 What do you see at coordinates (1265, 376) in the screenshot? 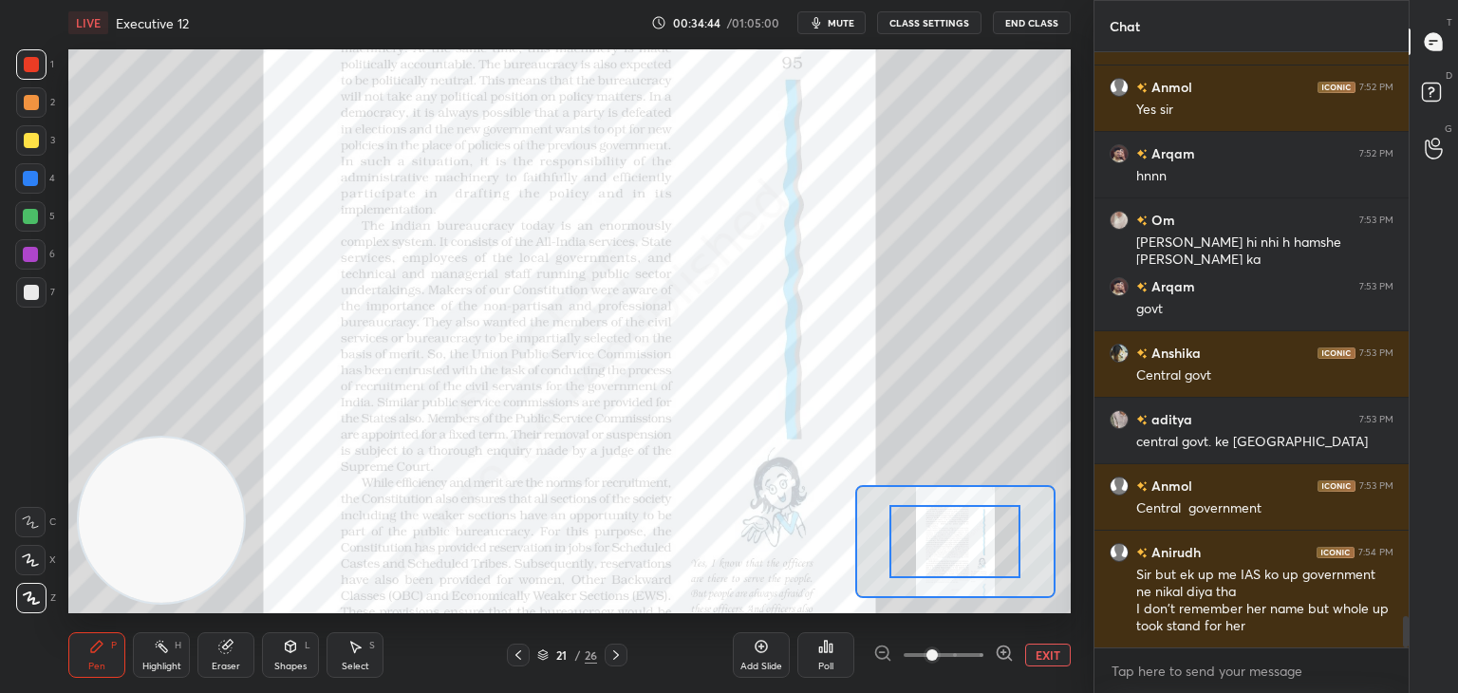
I see `div: Central govt` at bounding box center [1265, 376].